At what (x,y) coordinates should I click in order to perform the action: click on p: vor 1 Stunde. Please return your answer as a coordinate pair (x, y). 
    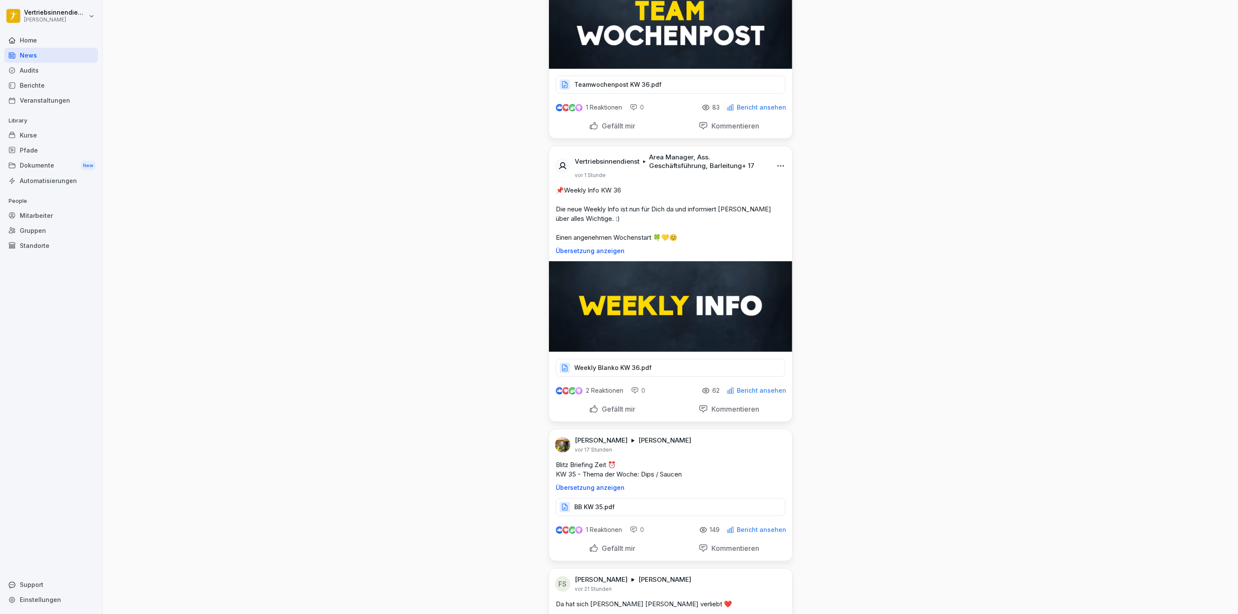
    Looking at the image, I should click on (590, 175).